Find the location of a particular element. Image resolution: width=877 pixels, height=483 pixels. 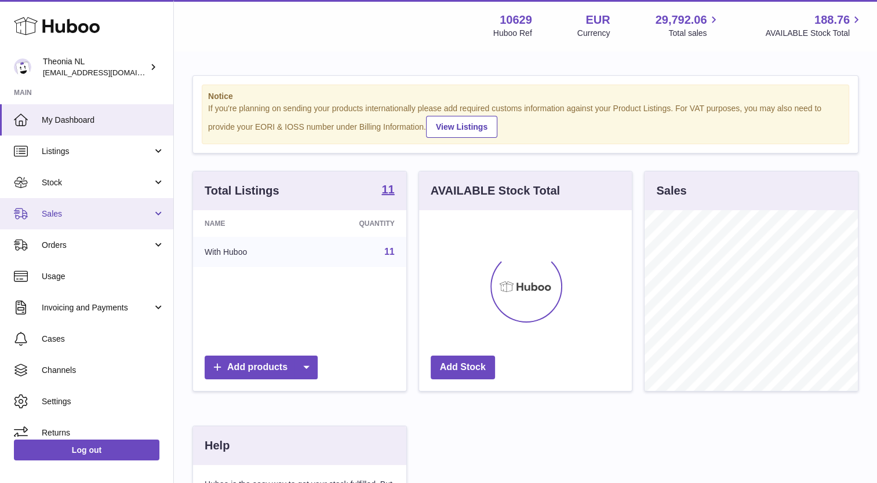

span: Stock is located at coordinates (97, 183).